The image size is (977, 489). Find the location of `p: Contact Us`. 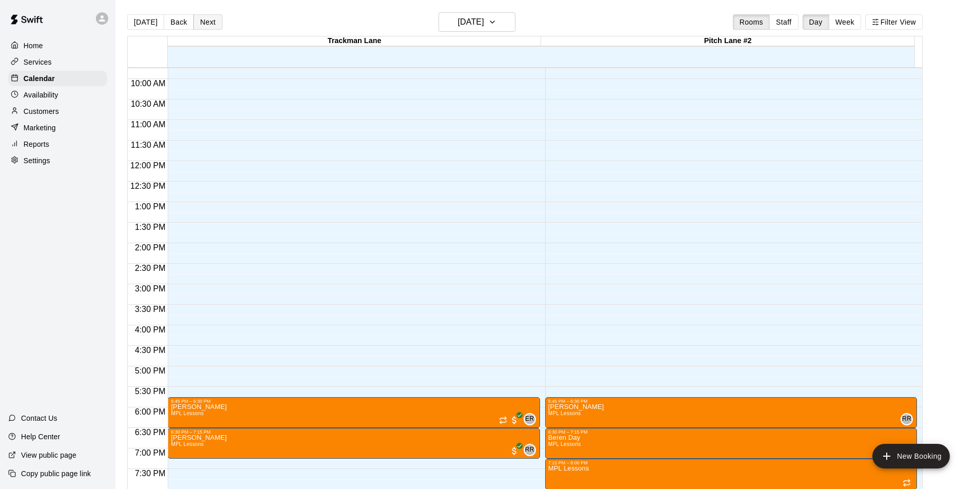

p: Contact Us is located at coordinates (39, 418).